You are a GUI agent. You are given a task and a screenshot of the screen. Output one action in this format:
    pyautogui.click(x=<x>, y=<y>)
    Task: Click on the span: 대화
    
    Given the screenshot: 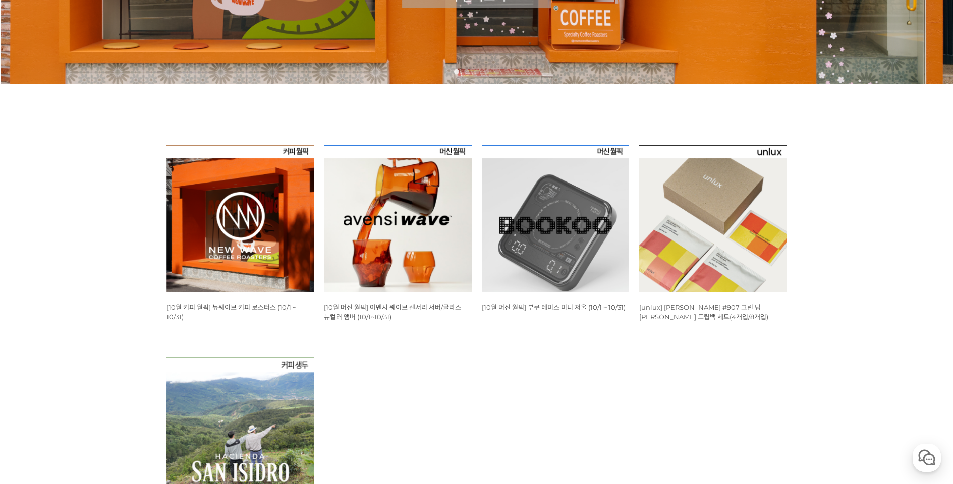 What is the action you would take?
    pyautogui.click(x=98, y=340)
    